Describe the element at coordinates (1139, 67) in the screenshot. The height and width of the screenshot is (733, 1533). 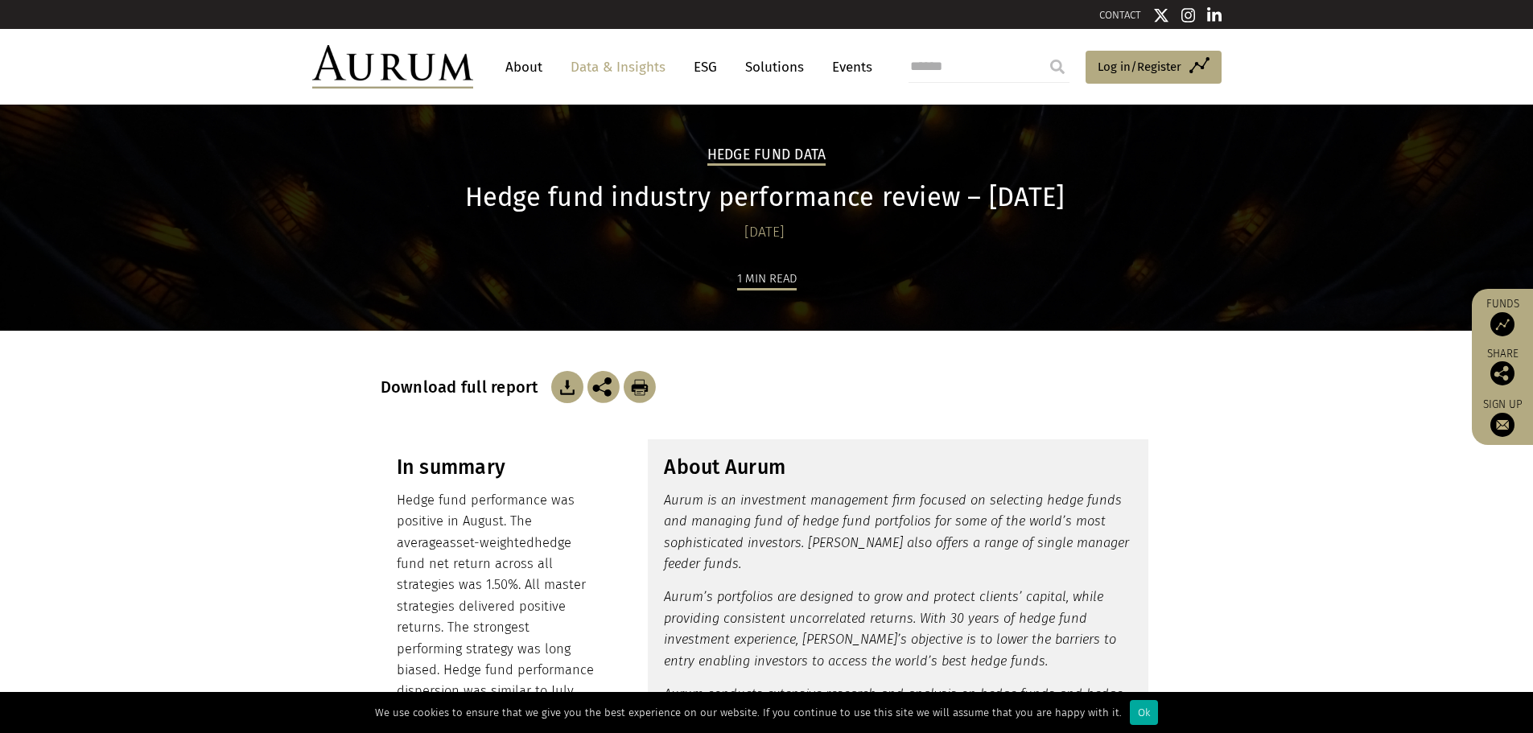
I see `span: Log in/Register` at that location.